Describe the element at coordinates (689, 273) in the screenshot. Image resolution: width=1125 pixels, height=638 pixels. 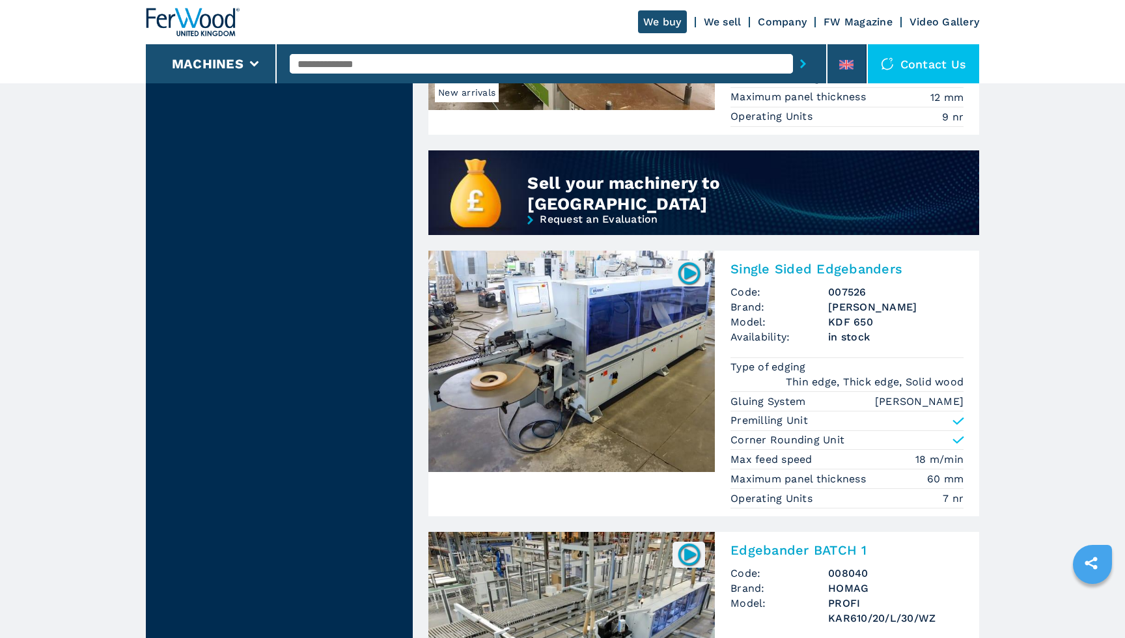
I see `img: 007526` at that location.